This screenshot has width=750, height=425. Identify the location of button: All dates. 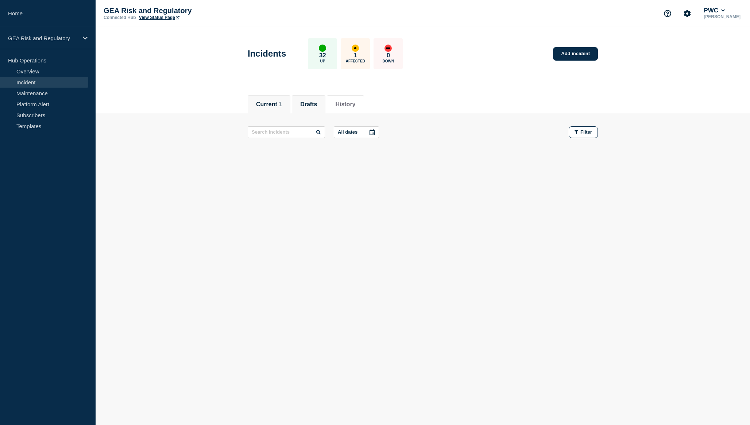
(357, 132).